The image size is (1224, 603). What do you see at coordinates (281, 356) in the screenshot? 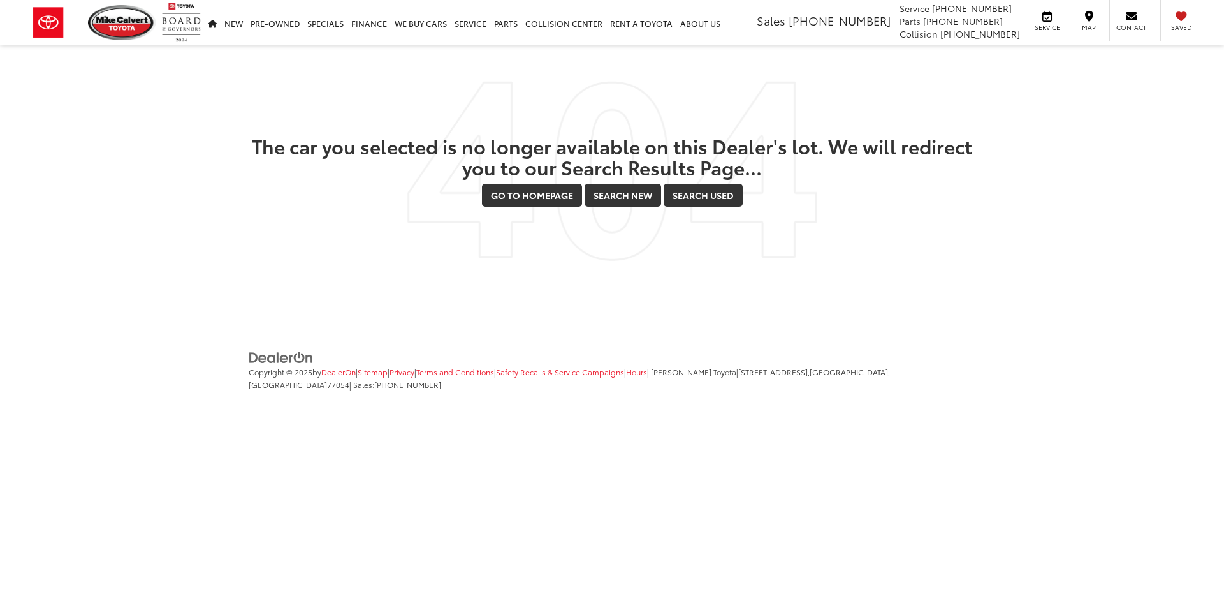
I see `a: DealerOn` at bounding box center [281, 356].